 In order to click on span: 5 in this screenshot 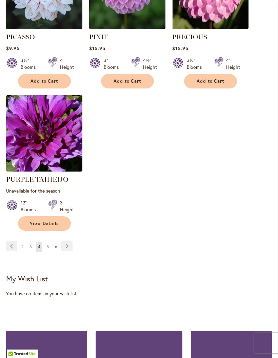, I will do `click(47, 246)`.